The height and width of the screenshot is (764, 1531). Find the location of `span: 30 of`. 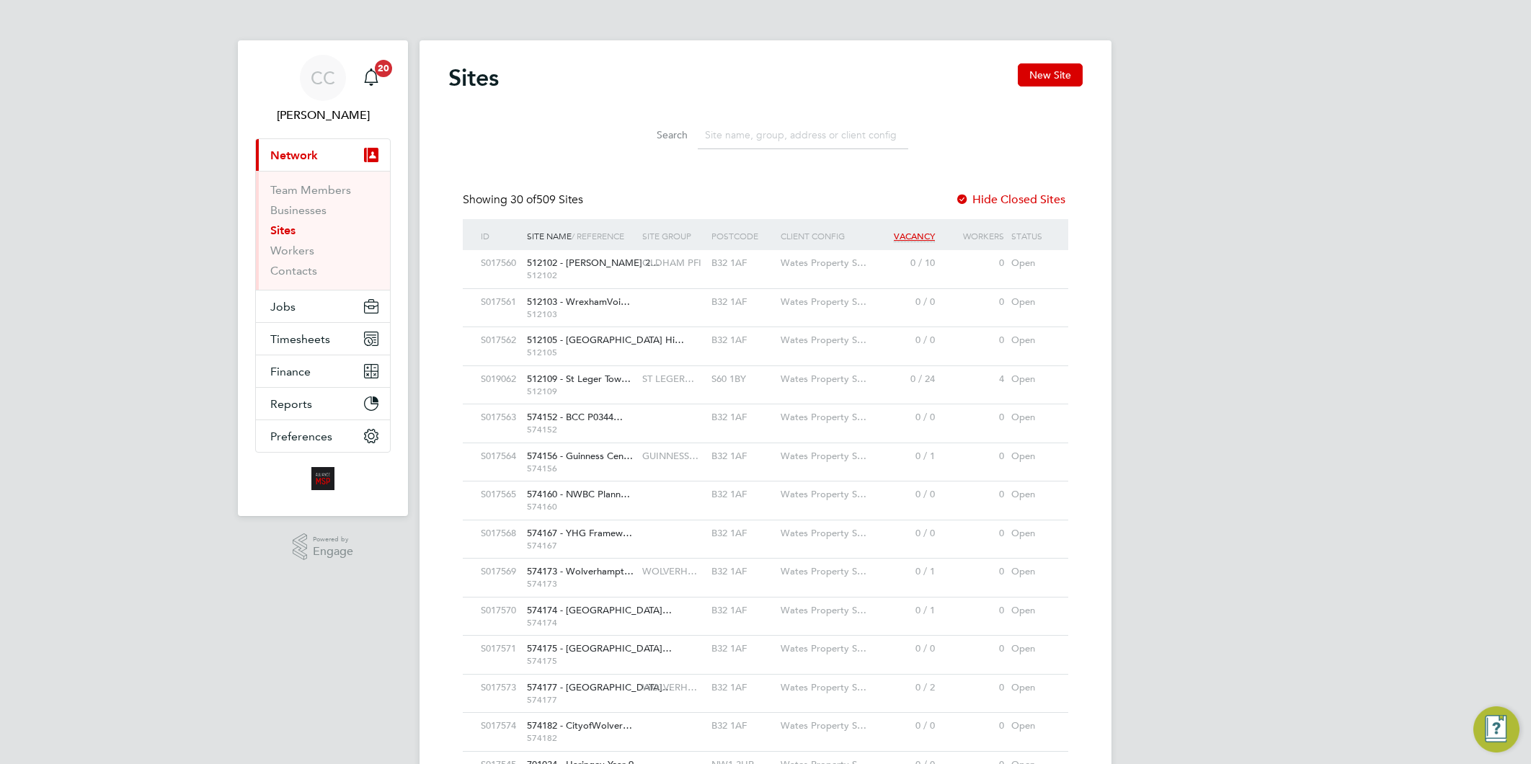

span: 30 of is located at coordinates (523, 200).